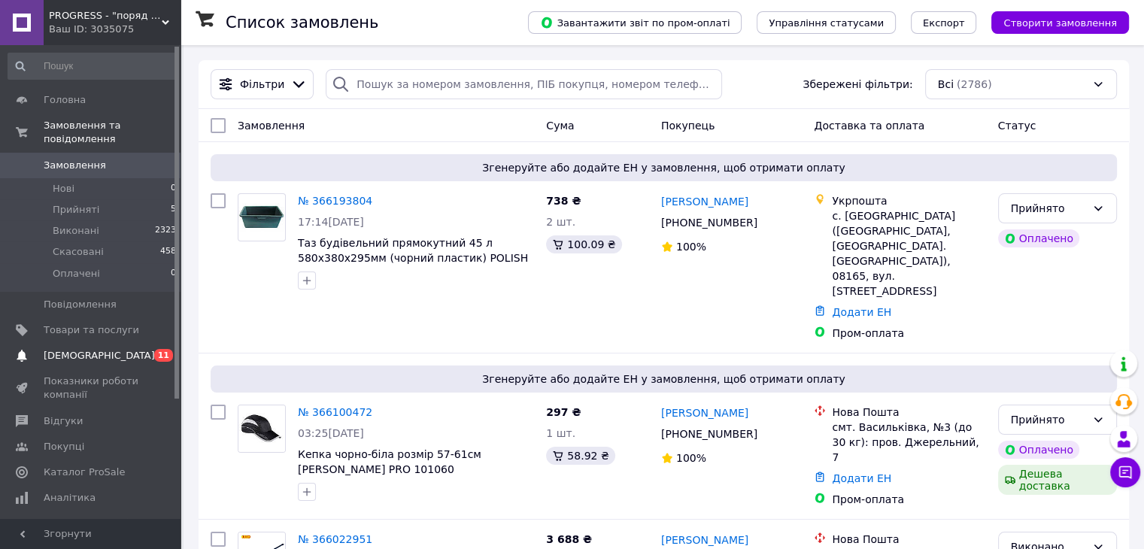 Image resolution: width=1144 pixels, height=549 pixels. What do you see at coordinates (1057, 480) in the screenshot?
I see `div: Дешева доставка` at bounding box center [1057, 480].